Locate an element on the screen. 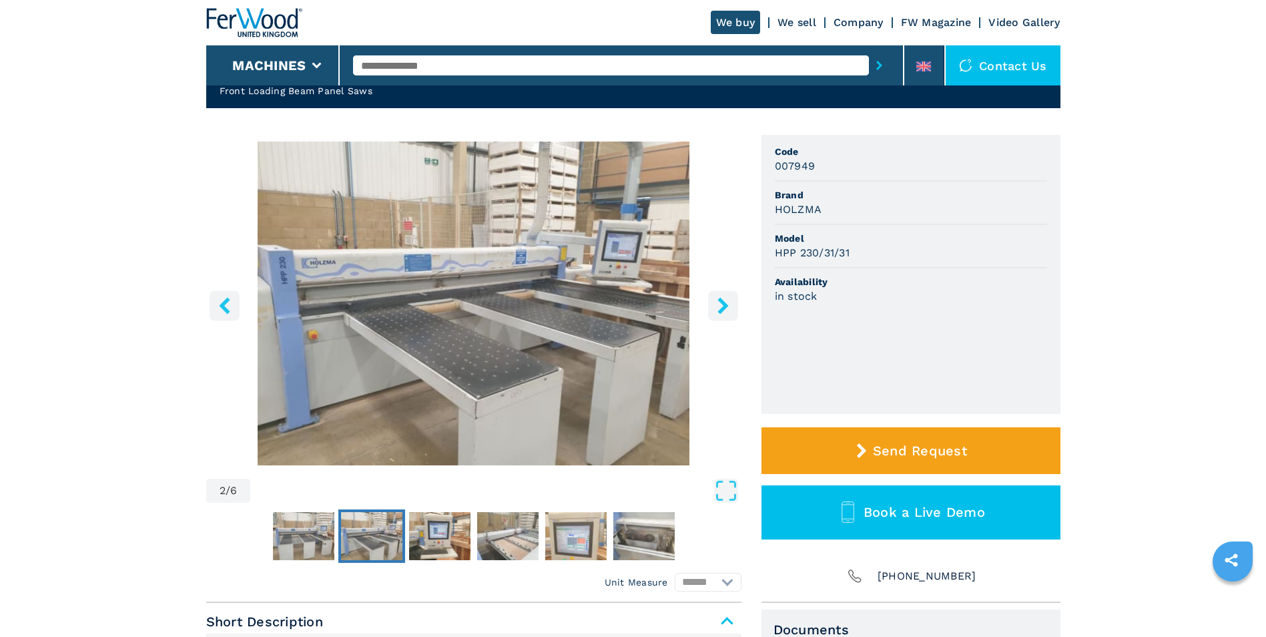  button: left-button is located at coordinates (224, 305).